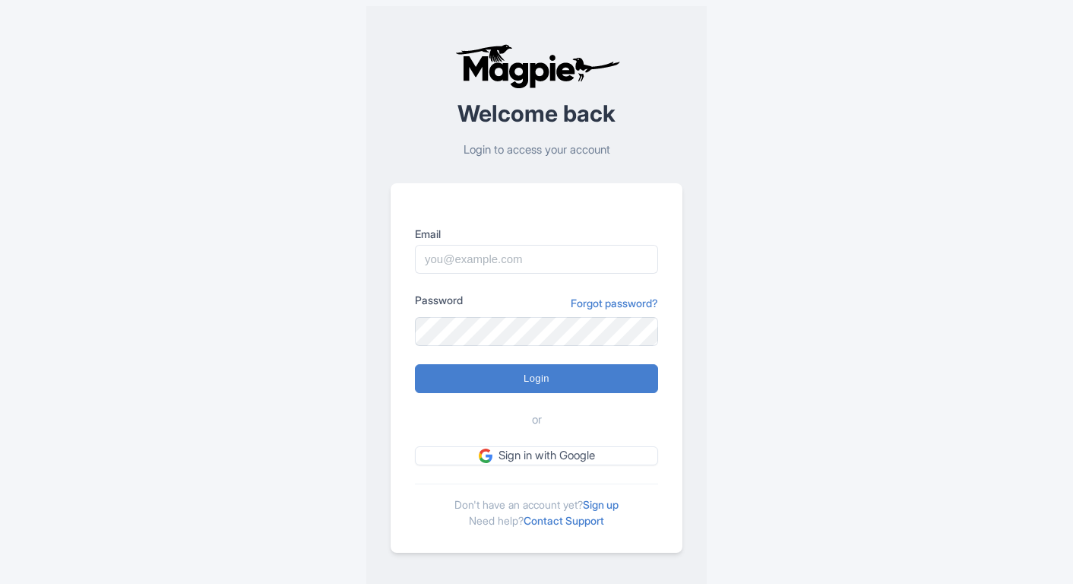  Describe the element at coordinates (536, 505) in the screenshot. I see `div: Don't have an account yet? Need help?` at that location.